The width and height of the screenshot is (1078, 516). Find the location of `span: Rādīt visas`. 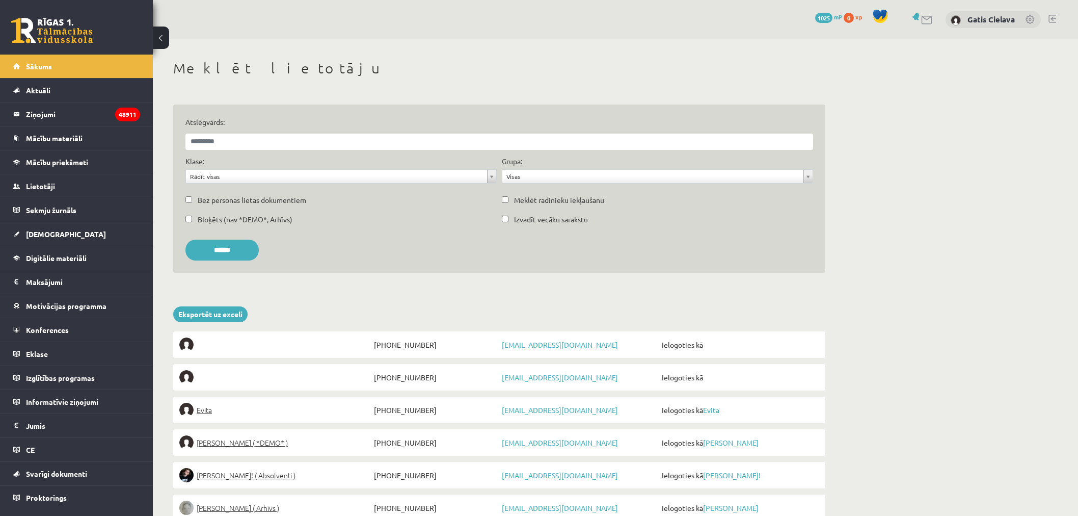

span: Rādīt visas is located at coordinates (336, 176).